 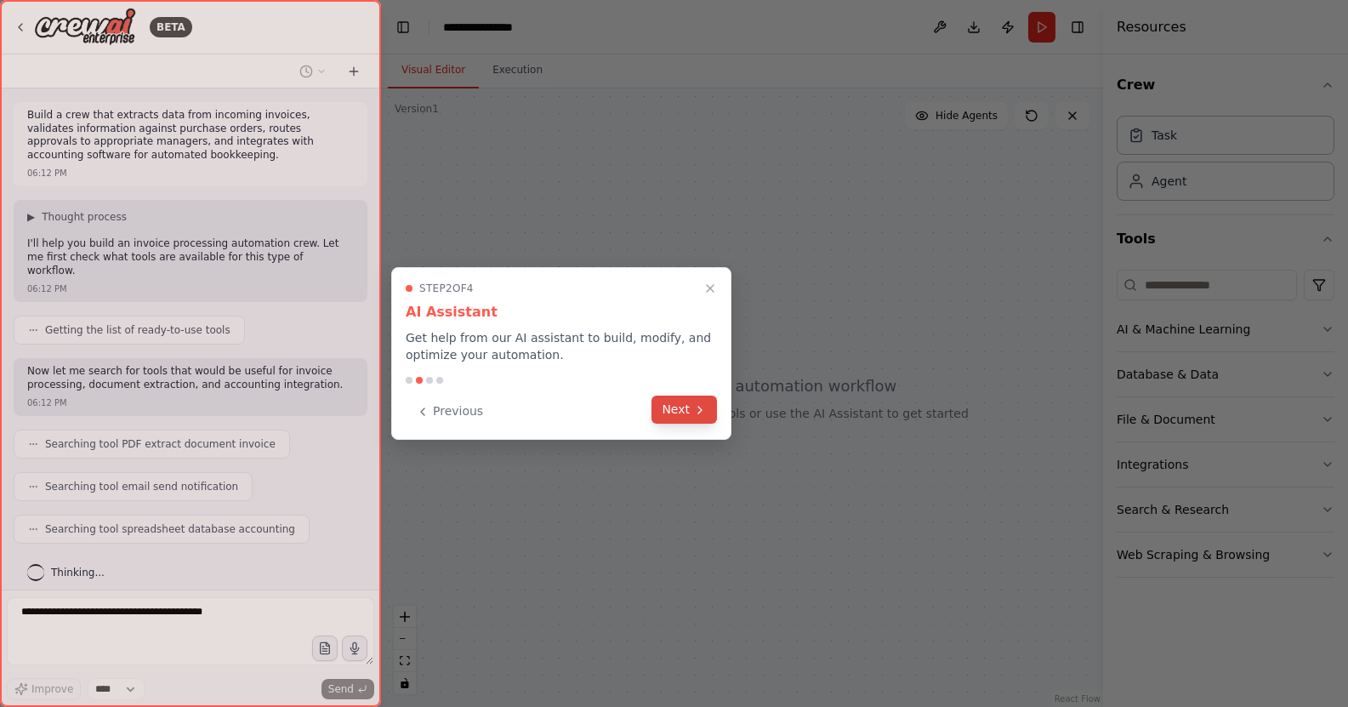 I want to click on button: Next, so click(x=684, y=409).